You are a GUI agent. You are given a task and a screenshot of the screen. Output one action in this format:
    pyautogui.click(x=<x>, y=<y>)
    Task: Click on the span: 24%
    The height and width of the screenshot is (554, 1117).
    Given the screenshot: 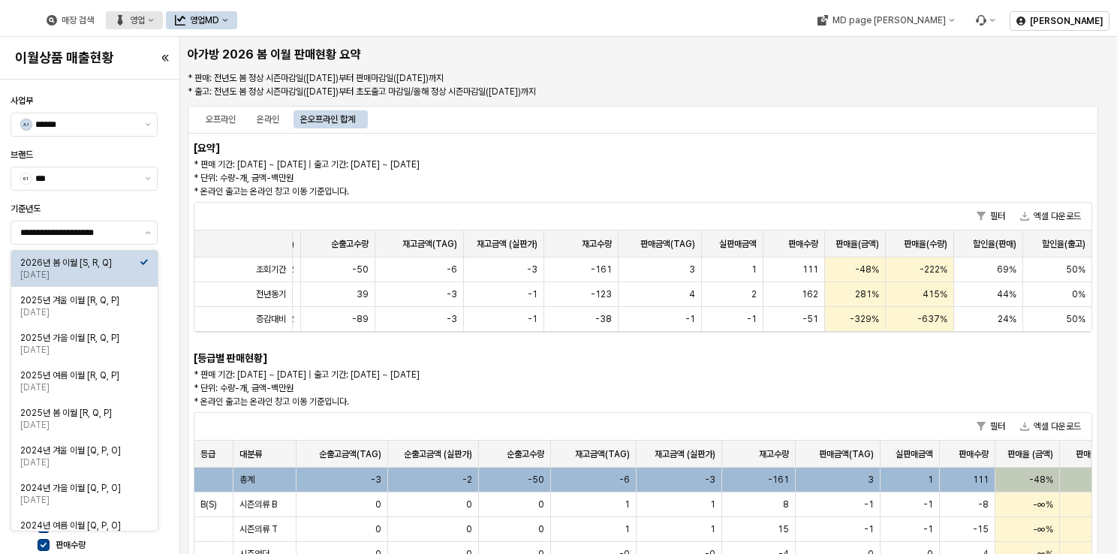 What is the action you would take?
    pyautogui.click(x=1007, y=319)
    